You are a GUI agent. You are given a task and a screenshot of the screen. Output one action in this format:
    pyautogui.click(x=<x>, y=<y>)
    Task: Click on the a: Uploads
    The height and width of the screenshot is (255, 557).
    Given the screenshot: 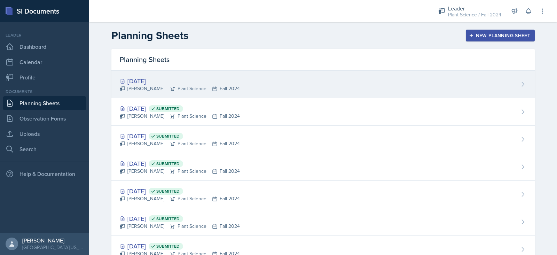 What is the action you would take?
    pyautogui.click(x=45, y=134)
    